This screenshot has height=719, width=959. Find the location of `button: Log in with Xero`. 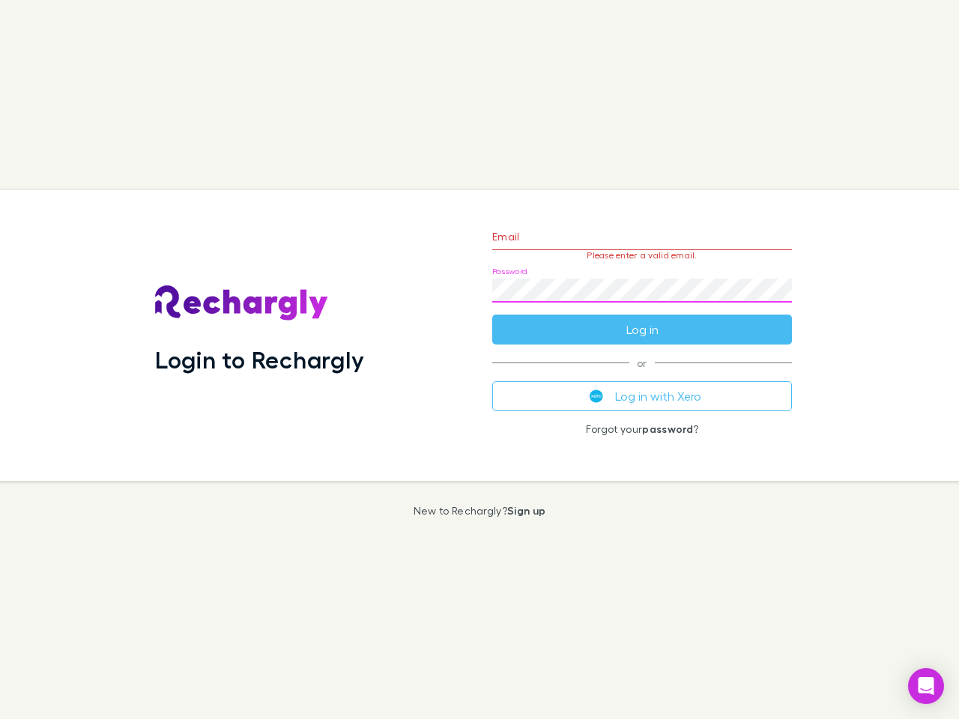

button: Log in with Xero is located at coordinates (642, 396).